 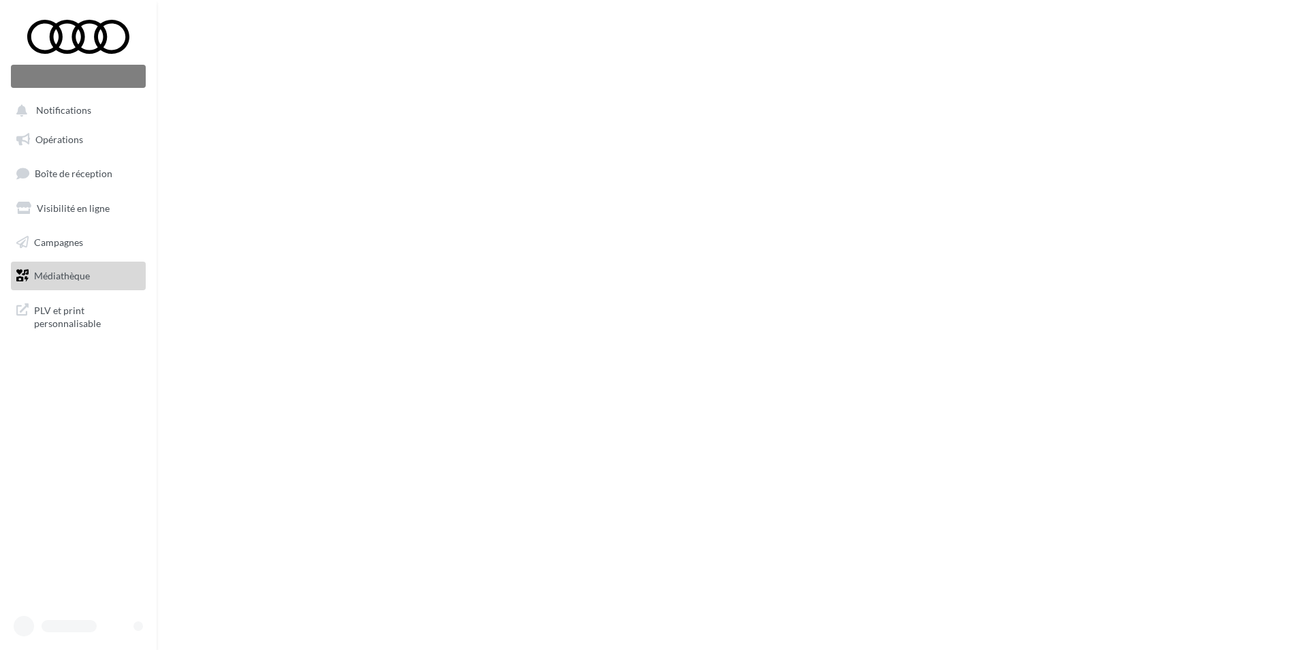 What do you see at coordinates (78, 208) in the screenshot?
I see `a: Visibilité en ligne` at bounding box center [78, 208].